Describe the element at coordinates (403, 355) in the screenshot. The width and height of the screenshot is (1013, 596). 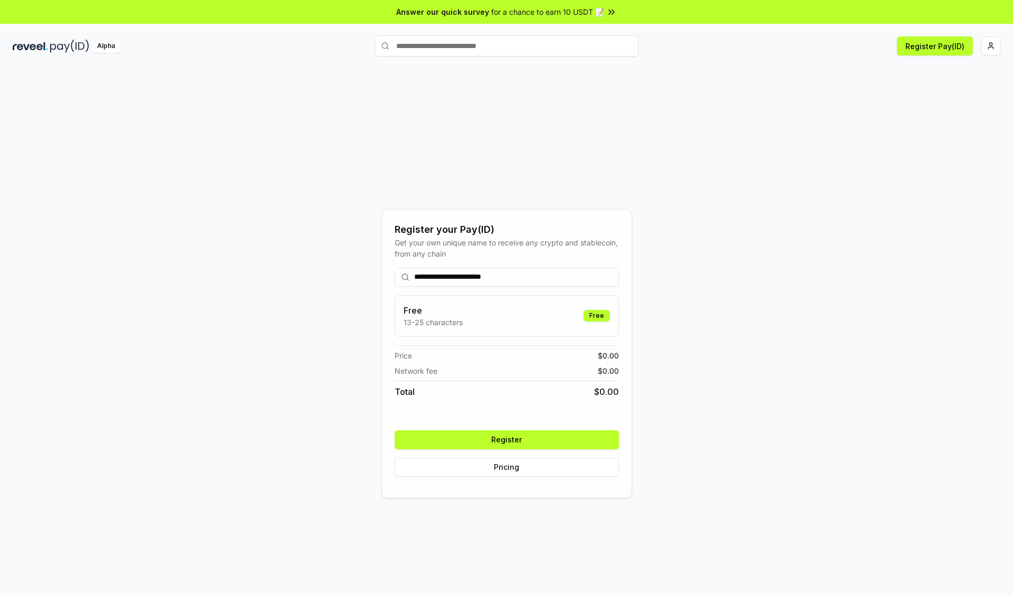
I see `span: Price` at that location.